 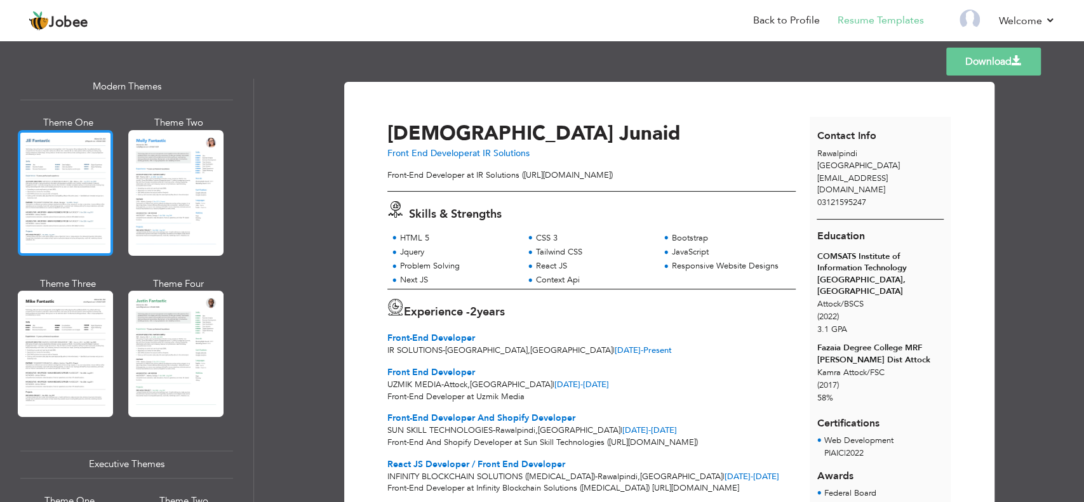 I want to click on p: PIAIC 2022, so click(x=858, y=454).